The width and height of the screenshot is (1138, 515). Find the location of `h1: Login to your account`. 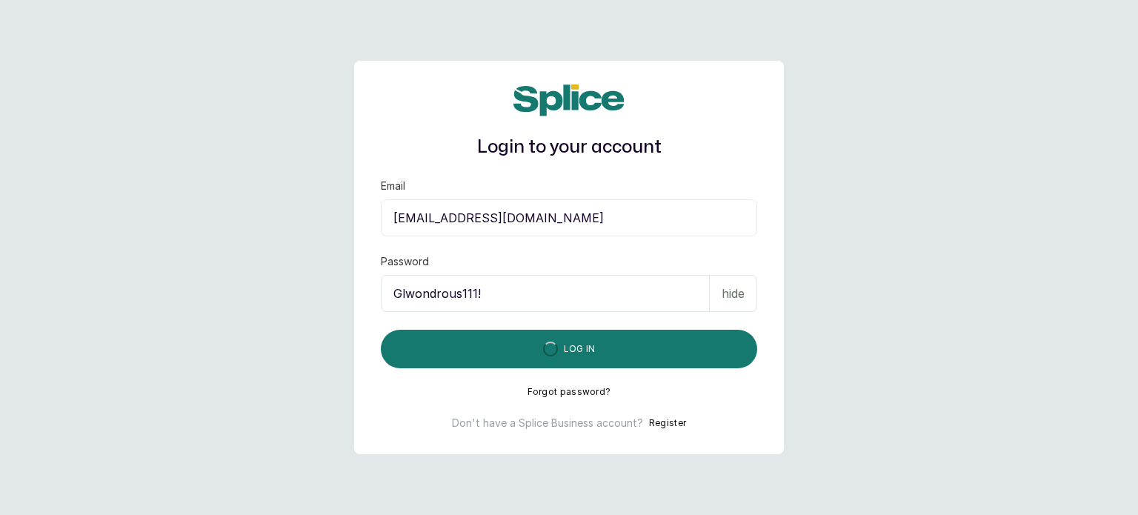

h1: Login to your account is located at coordinates (569, 147).